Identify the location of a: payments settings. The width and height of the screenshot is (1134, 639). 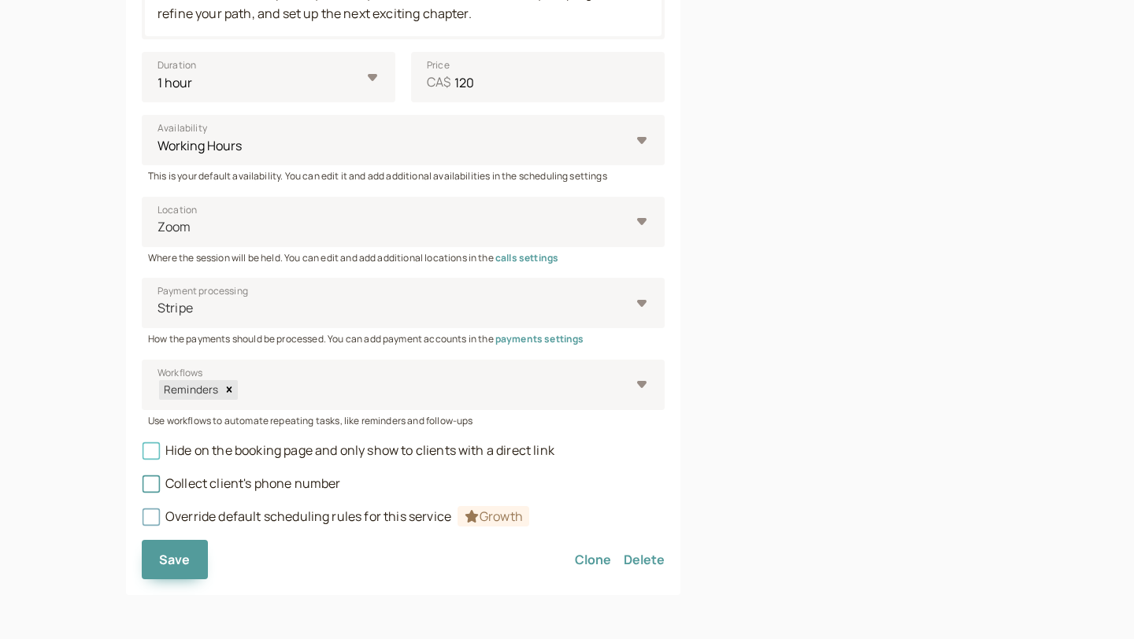
(539, 339).